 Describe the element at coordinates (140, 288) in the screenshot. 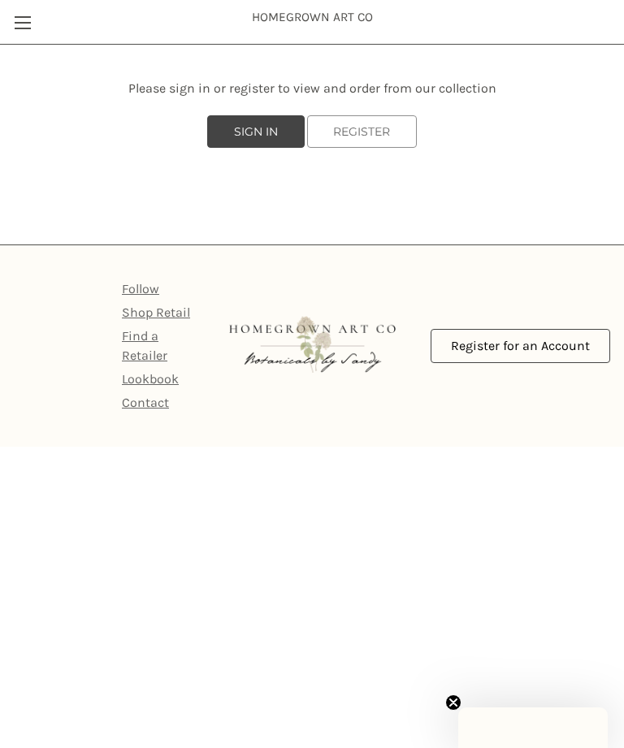

I see `a: Follow` at that location.